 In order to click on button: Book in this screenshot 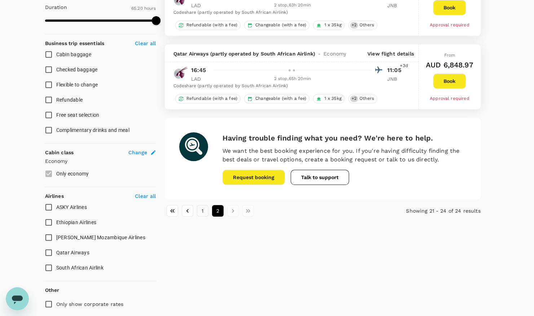, I will do `click(449, 81)`.